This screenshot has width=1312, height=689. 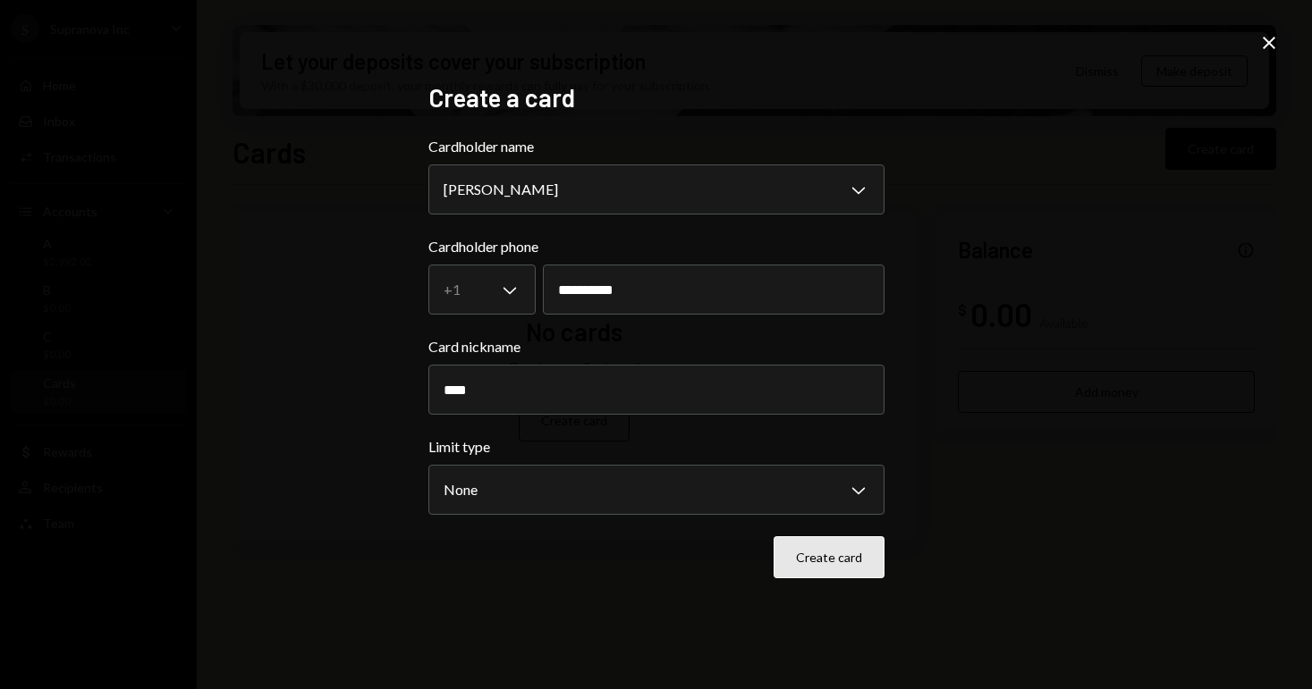 What do you see at coordinates (656, 190) in the screenshot?
I see `button: Cardholder name` at bounding box center [656, 190].